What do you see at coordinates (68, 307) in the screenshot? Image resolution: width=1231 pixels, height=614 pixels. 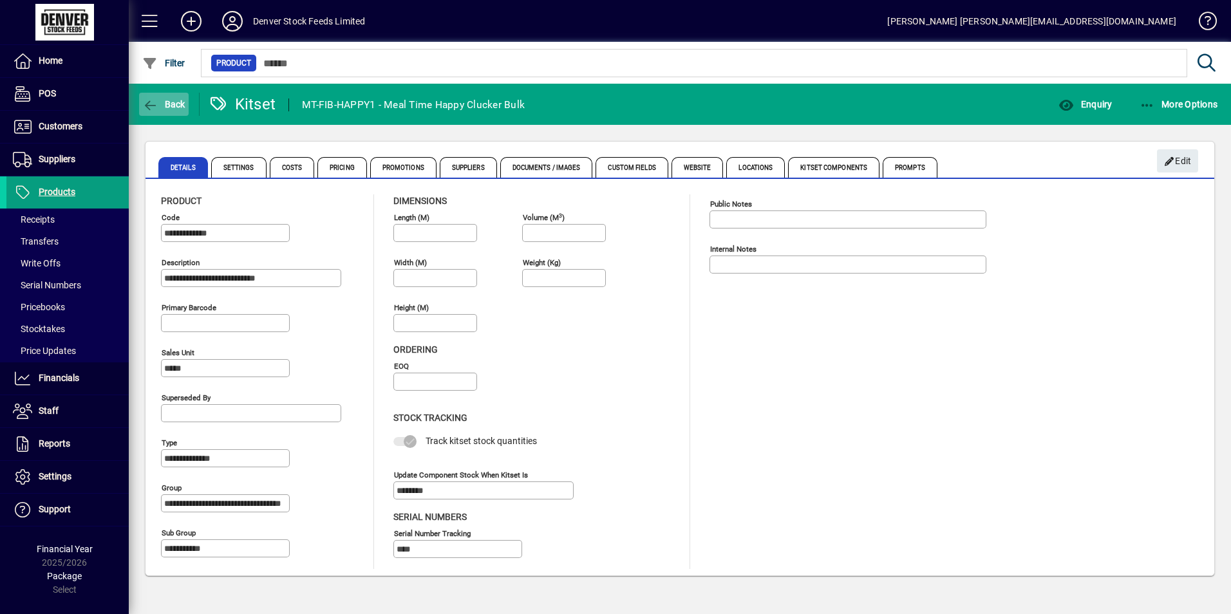 I see `a: Pricebooks` at bounding box center [68, 307].